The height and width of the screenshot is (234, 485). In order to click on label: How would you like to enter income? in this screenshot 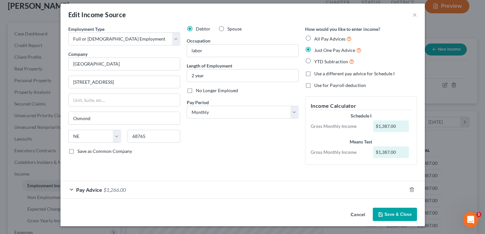, I will do `click(342, 29)`.